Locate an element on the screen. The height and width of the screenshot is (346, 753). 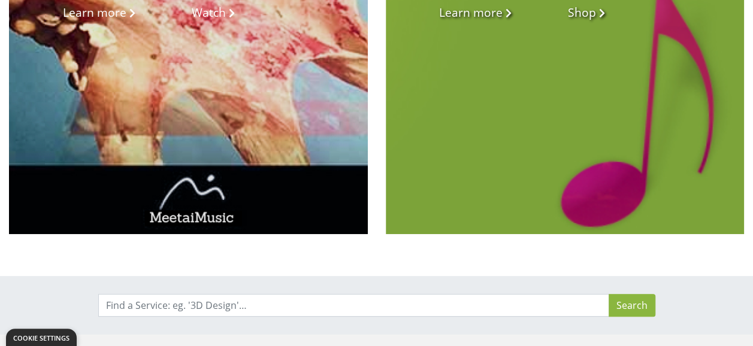
div: Cookie settings is located at coordinates (41, 338).